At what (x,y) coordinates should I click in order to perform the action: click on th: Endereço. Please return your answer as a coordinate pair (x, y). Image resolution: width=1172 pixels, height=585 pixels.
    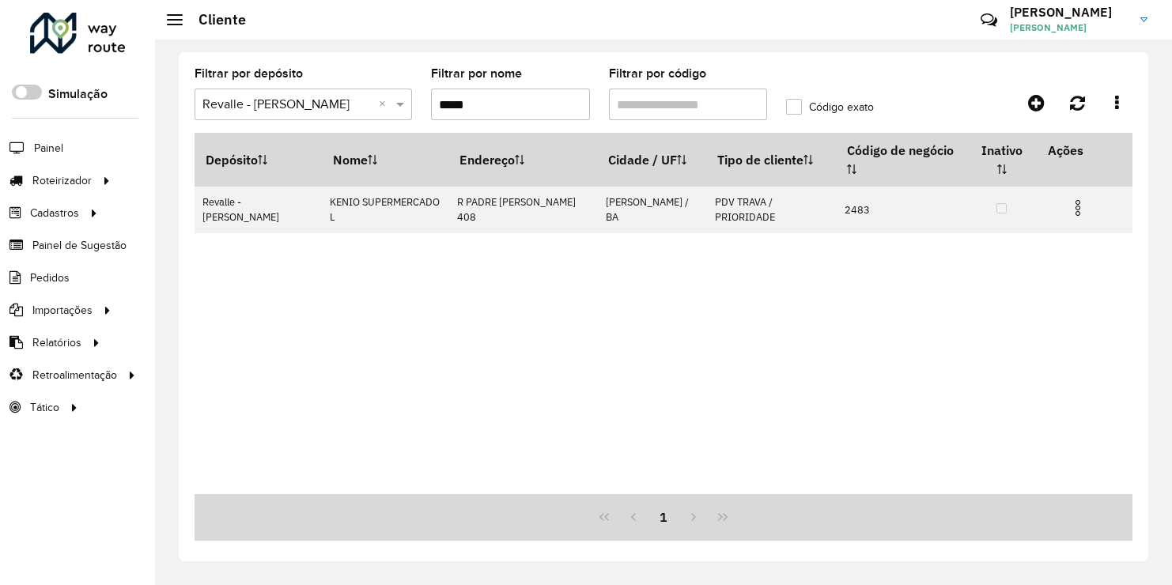
    Looking at the image, I should click on (524, 160).